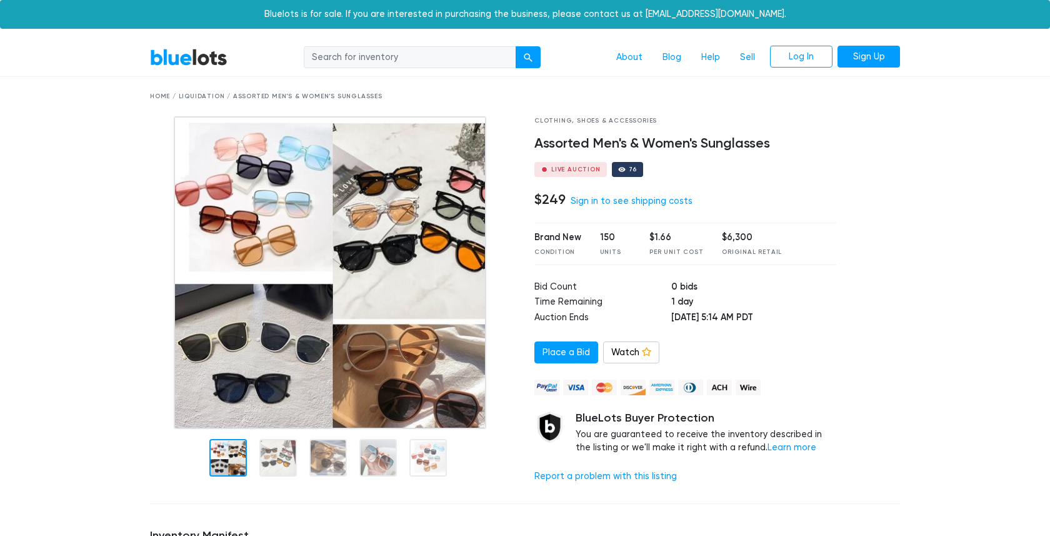 The width and height of the screenshot is (1050, 536). What do you see at coordinates (576, 387) in the screenshot?
I see `img: visa-79caf175f036a155110d1892330093d4c38f53c55c9ec9e2c3a54a56571784bb.png` at bounding box center [576, 387].